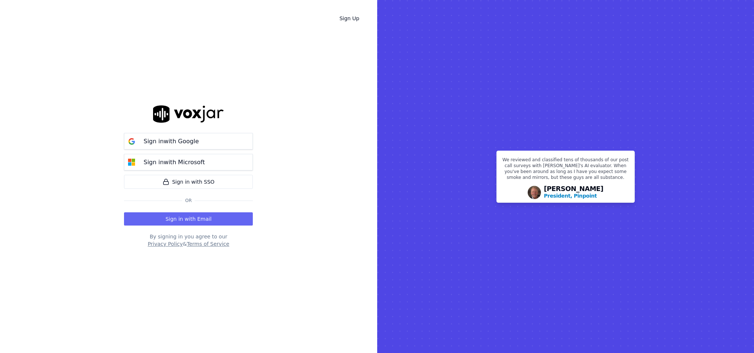 The width and height of the screenshot is (754, 353). What do you see at coordinates (188, 182) in the screenshot?
I see `a: Sign in with SSO` at bounding box center [188, 182].